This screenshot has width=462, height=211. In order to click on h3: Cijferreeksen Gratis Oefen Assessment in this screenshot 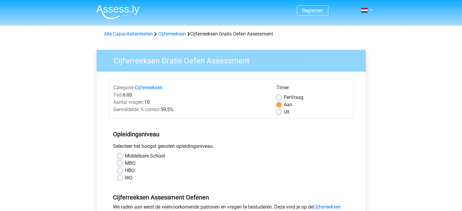, I will do `click(234, 60)`.